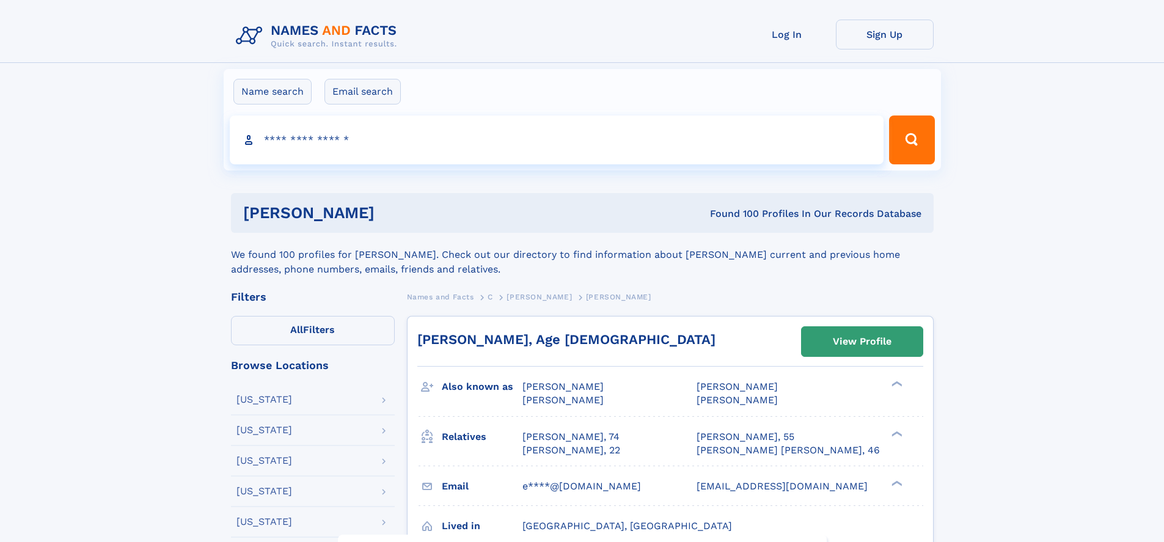 Image resolution: width=1164 pixels, height=542 pixels. Describe the element at coordinates (482, 487) in the screenshot. I see `h3: Email` at that location.